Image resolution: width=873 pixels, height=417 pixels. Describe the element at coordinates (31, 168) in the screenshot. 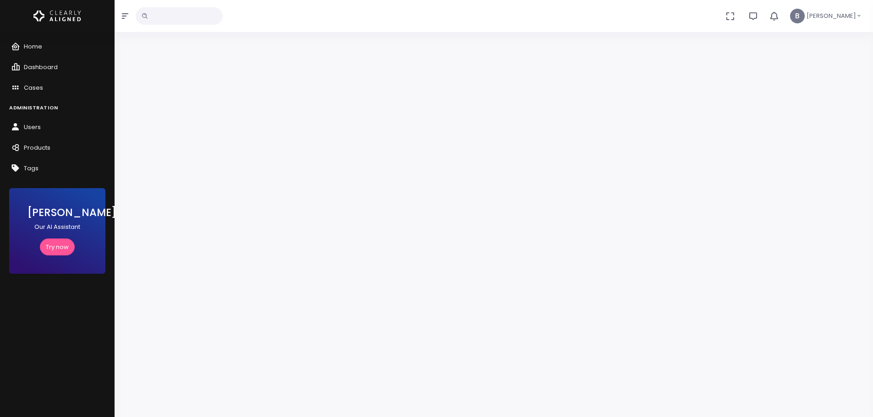

I see `span: Tags` at that location.